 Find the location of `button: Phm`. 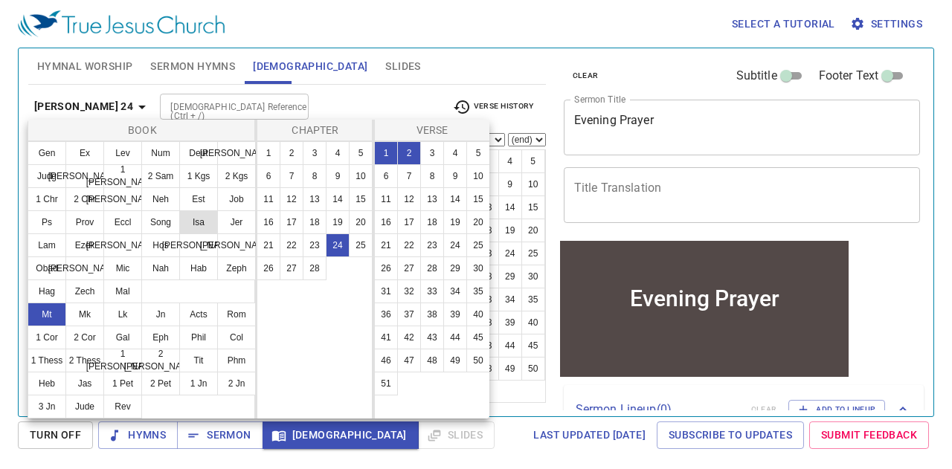

button: Phm is located at coordinates (236, 361).